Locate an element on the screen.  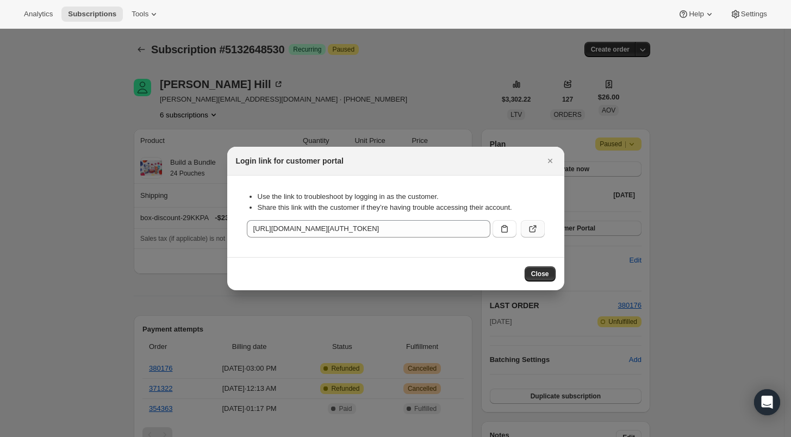
button: Tools is located at coordinates (145, 14).